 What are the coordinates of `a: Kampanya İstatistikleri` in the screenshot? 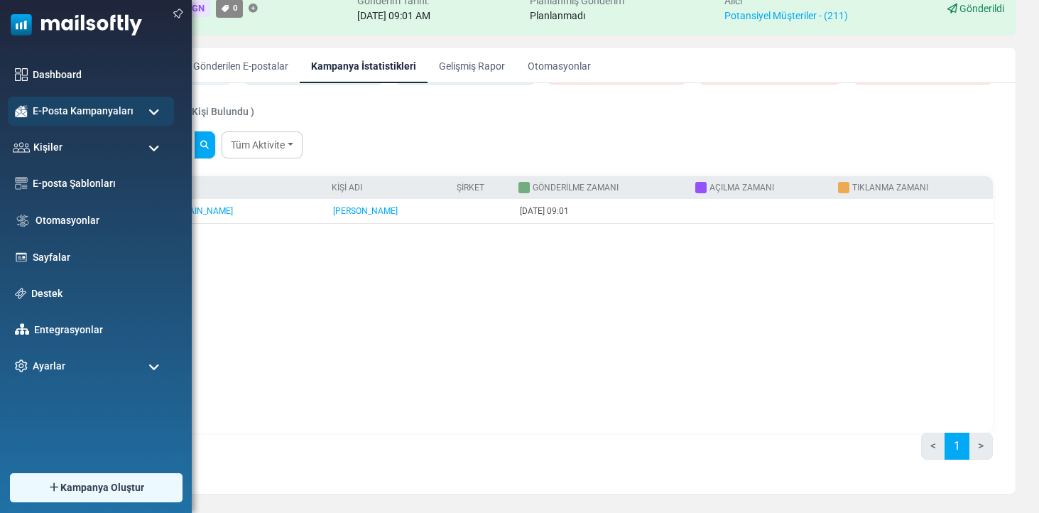 It's located at (364, 65).